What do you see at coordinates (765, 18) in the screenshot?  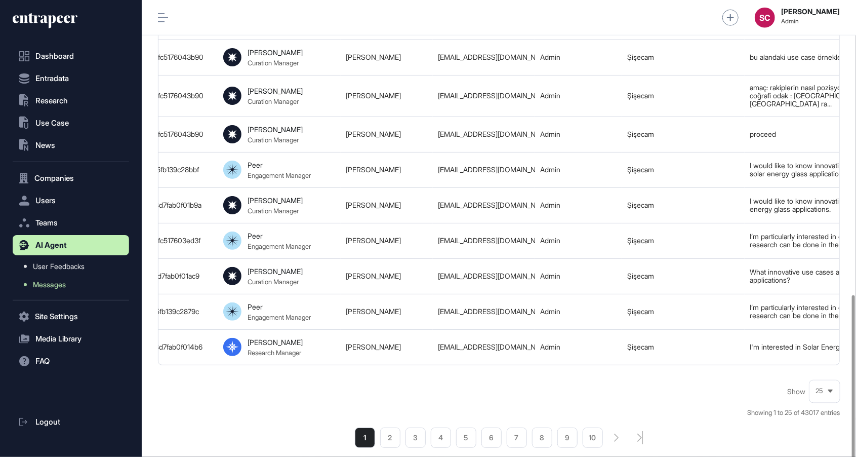 I see `div: SC` at bounding box center [765, 18].